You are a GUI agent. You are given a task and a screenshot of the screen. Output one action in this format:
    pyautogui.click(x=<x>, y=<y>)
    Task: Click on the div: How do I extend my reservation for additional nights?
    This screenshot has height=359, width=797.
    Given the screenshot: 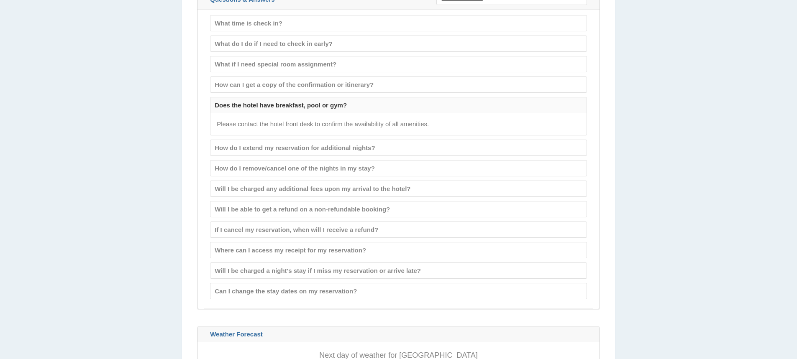 What is the action you would take?
    pyautogui.click(x=398, y=148)
    